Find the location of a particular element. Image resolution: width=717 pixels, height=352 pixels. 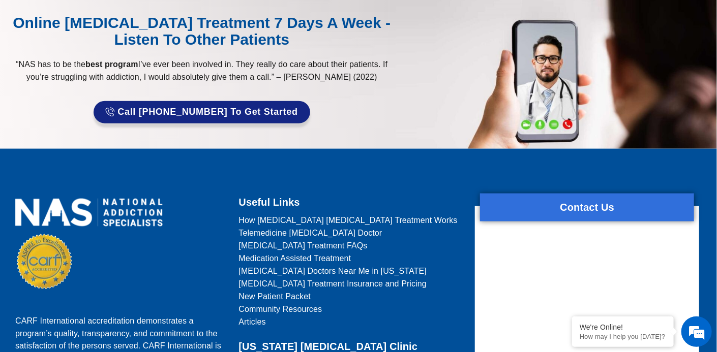

img: CARF Seal is located at coordinates (44, 262).